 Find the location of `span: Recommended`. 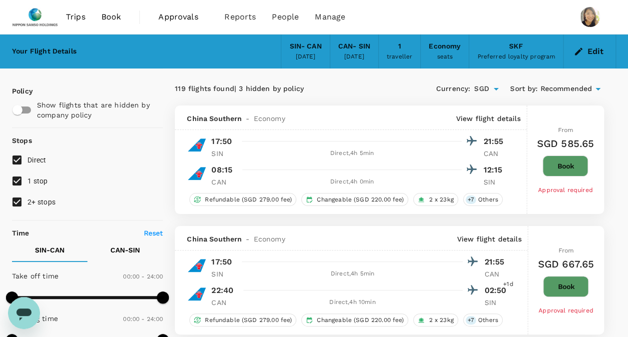

span: Recommended is located at coordinates (566, 89).